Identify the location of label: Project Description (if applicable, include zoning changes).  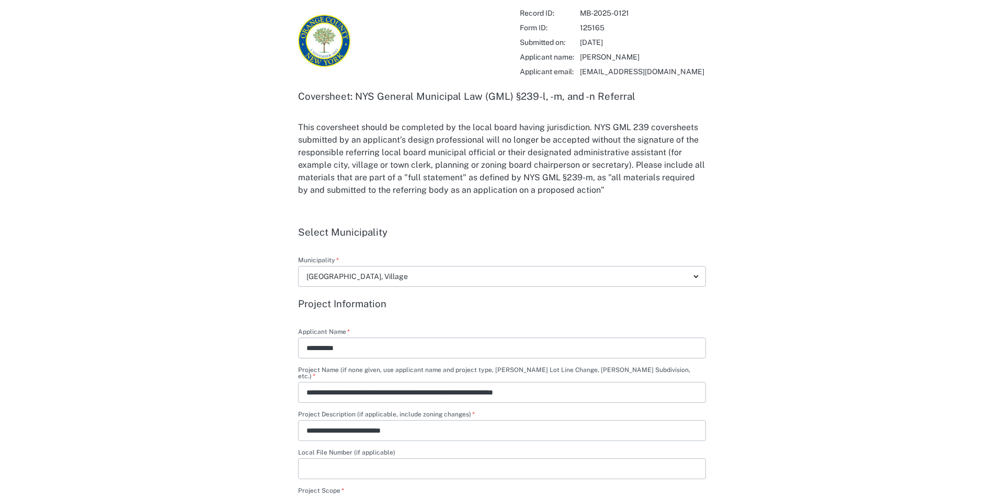
(502, 416).